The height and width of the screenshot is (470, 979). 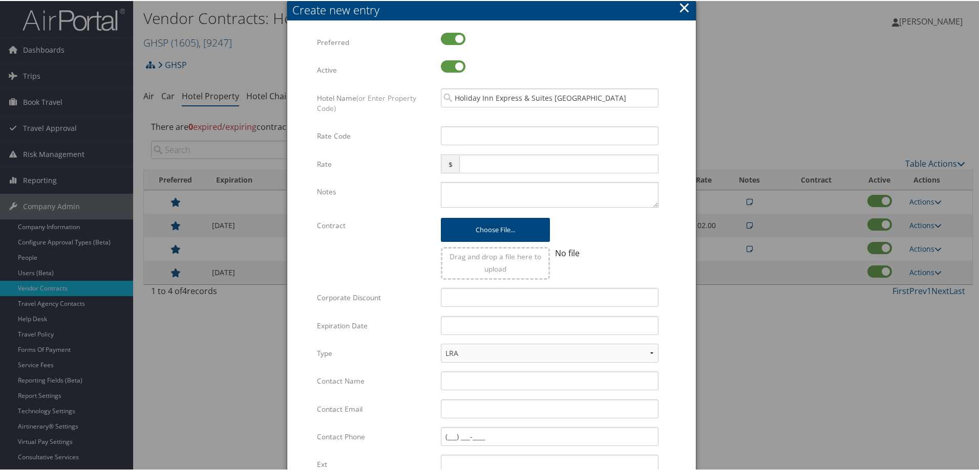 What do you see at coordinates (375, 69) in the screenshot?
I see `label: Active` at bounding box center [375, 69].